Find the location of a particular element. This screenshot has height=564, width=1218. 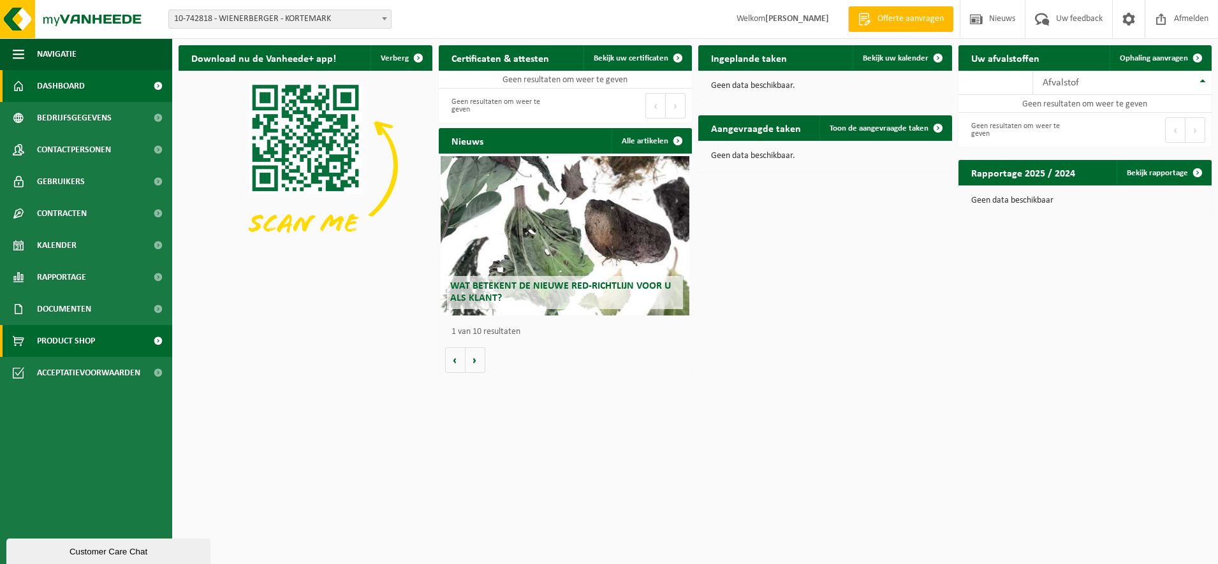

span: Bedrijfsgegevens is located at coordinates (74, 118).